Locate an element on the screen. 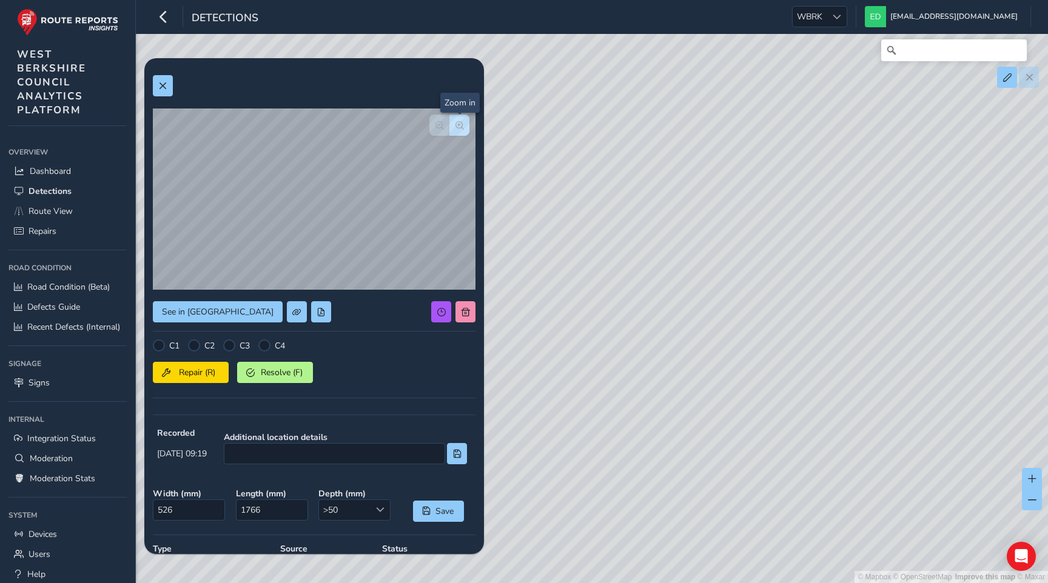 The image size is (1048, 583). a: Moderation is located at coordinates (67, 459).